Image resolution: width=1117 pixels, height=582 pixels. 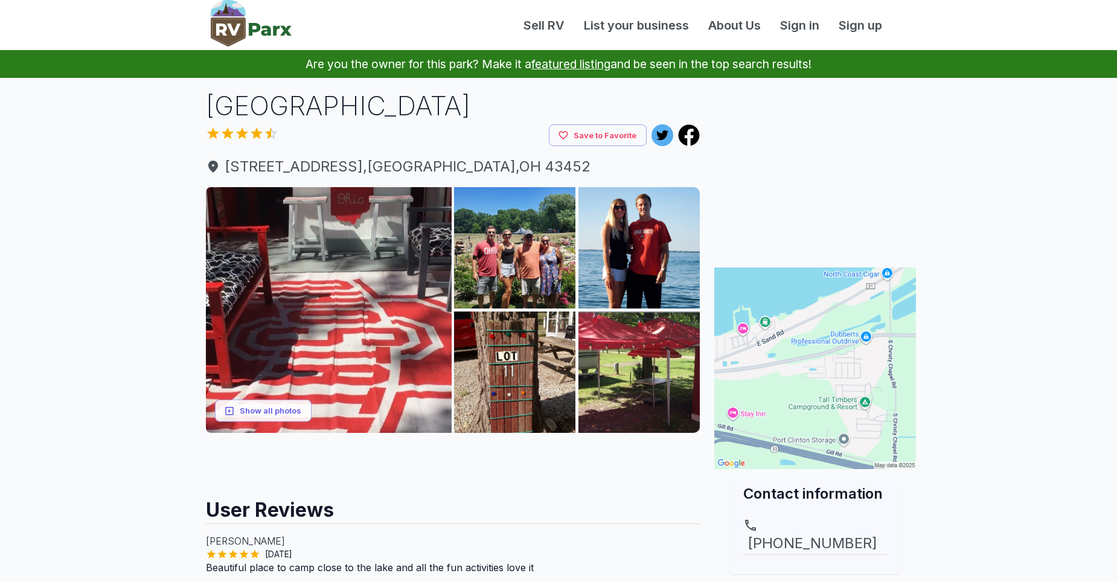 What do you see at coordinates (515, 248) in the screenshot?
I see `img: AAcXr8rFR0Qc959coQGUuAgeyjZJAhIQn3YUisEZ4_3YlyuVIw0F2F7zVWo_AZpIQrRo3QWRC0IJnBE9B8b2oNWvv9HLOC2BO...` at bounding box center [515, 248].